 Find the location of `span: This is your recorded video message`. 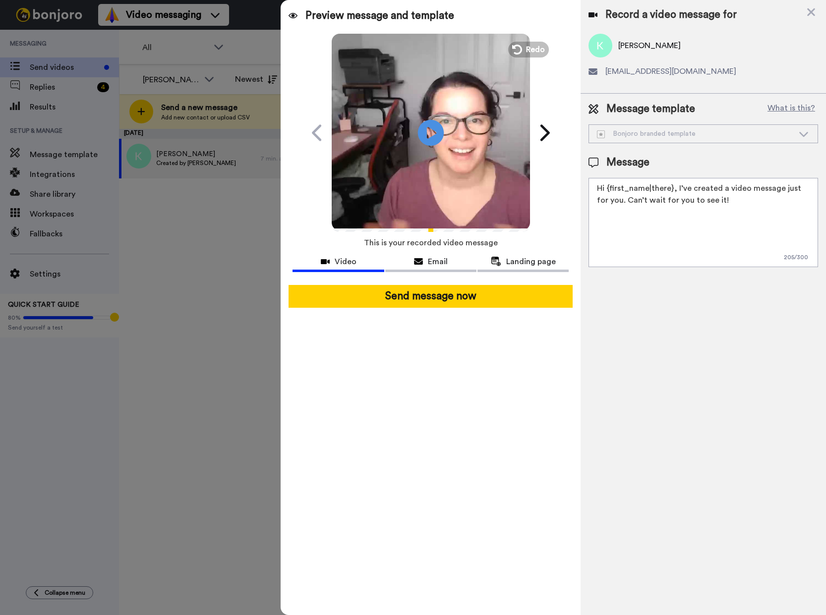

span: This is your recorded video message is located at coordinates (431, 243).